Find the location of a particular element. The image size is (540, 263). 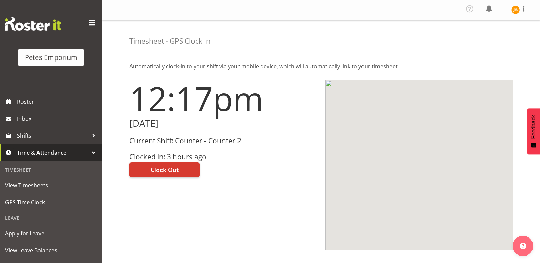

span: Clock Out is located at coordinates (165, 170).